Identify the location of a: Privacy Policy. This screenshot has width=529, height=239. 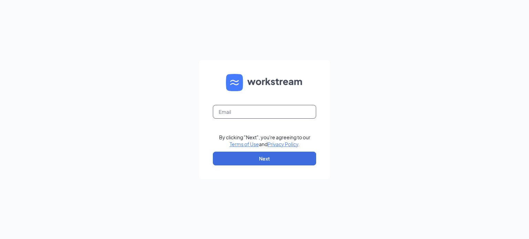
(283, 144).